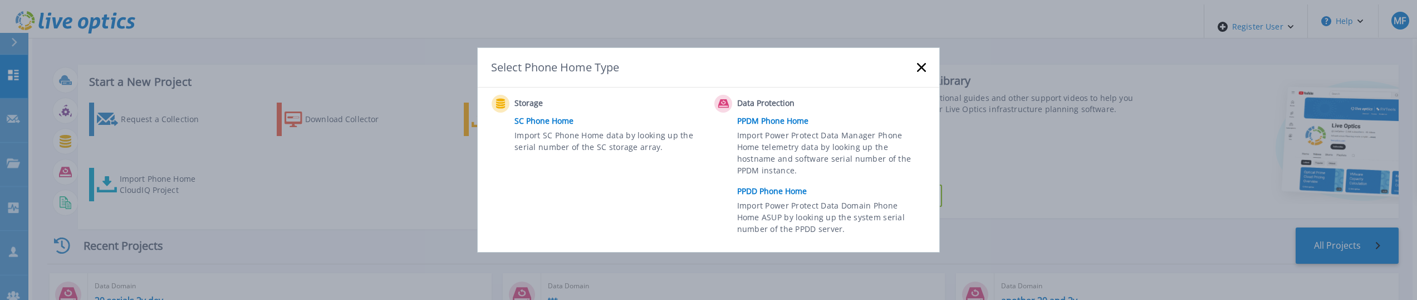  Describe the element at coordinates (611, 121) in the screenshot. I see `a: SC Phone Home` at that location.